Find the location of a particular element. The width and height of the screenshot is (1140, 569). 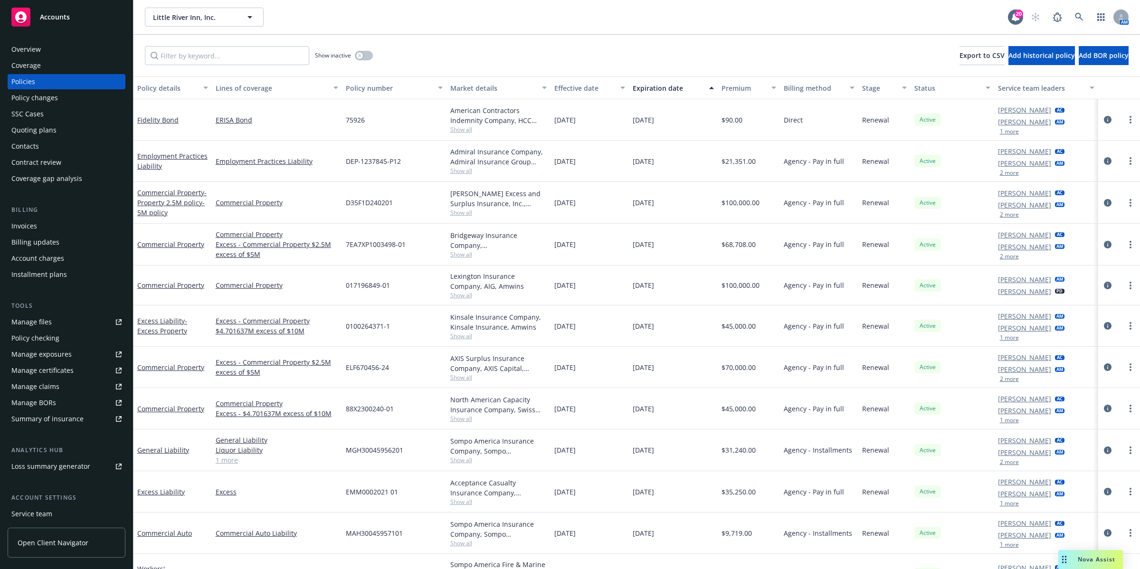

button: Market details is located at coordinates (499, 88).